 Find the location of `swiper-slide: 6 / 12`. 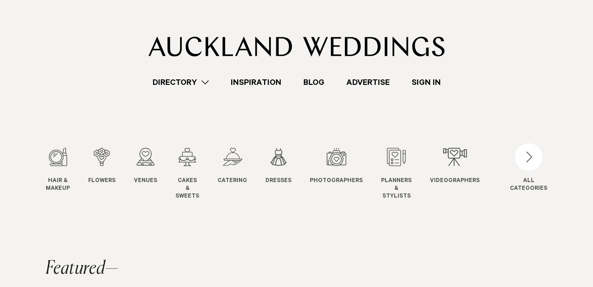

swiper-slide: 6 / 12 is located at coordinates (287, 174).